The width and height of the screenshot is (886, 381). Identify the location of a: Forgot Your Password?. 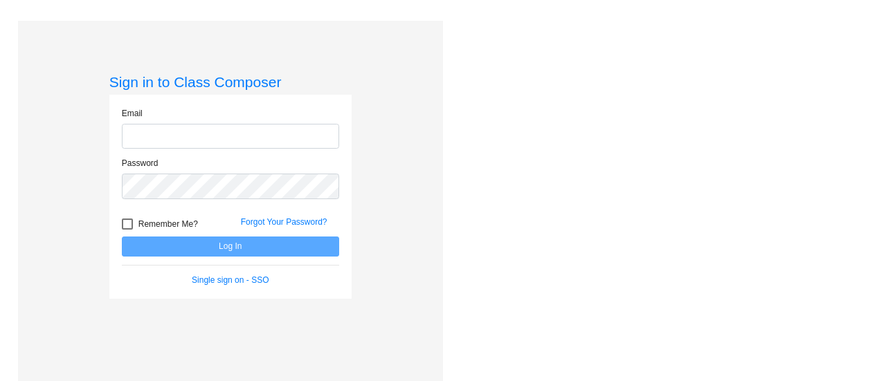
(284, 222).